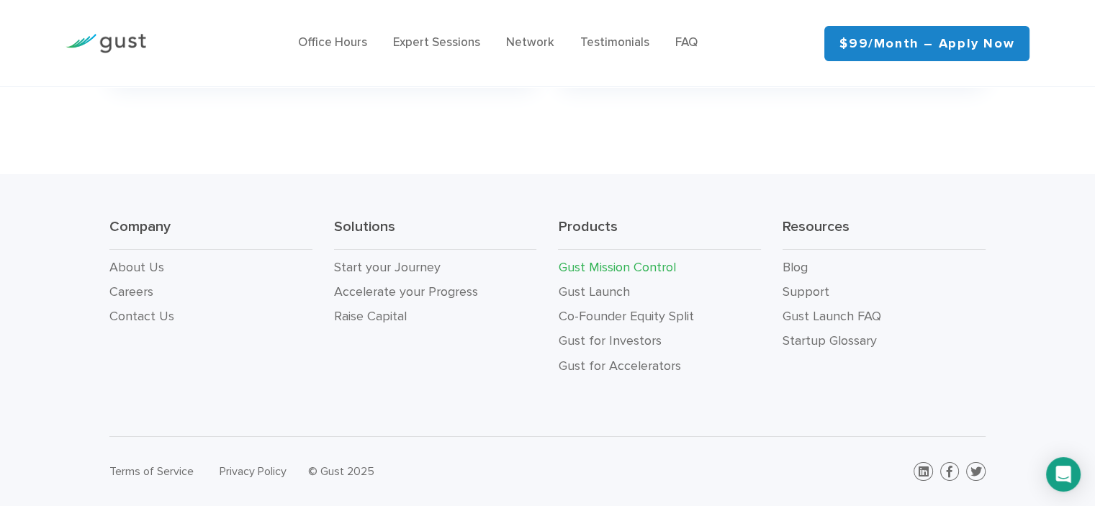 The width and height of the screenshot is (1095, 506). I want to click on a: Accelerate your Progress, so click(406, 291).